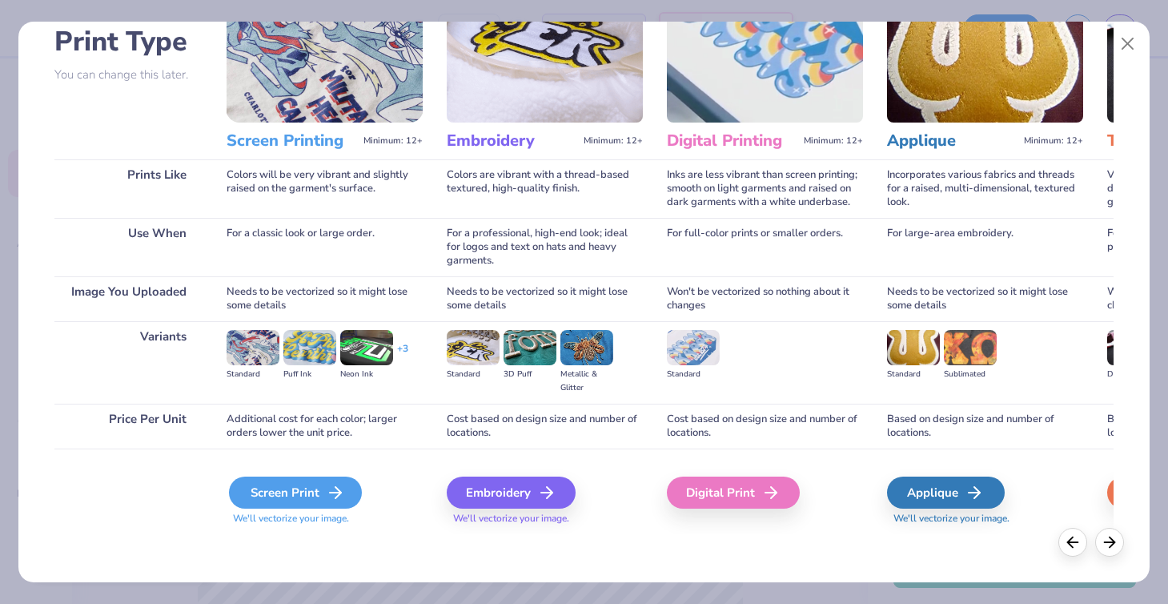 Image resolution: width=1168 pixels, height=604 pixels. What do you see at coordinates (765, 247) in the screenshot?
I see `div: For full-color prints or smaller orders.` at bounding box center [765, 247].